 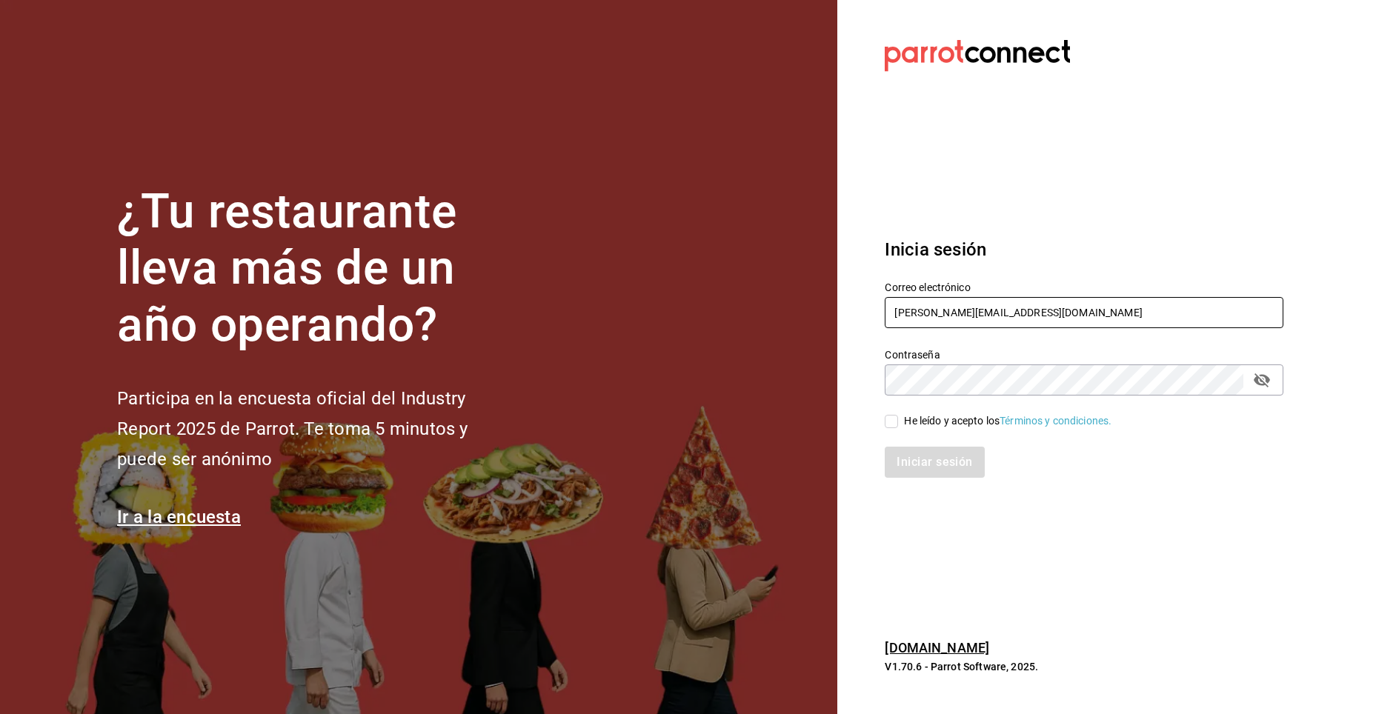 What do you see at coordinates (1262, 380) in the screenshot?
I see `button: passwordField` at bounding box center [1262, 380].